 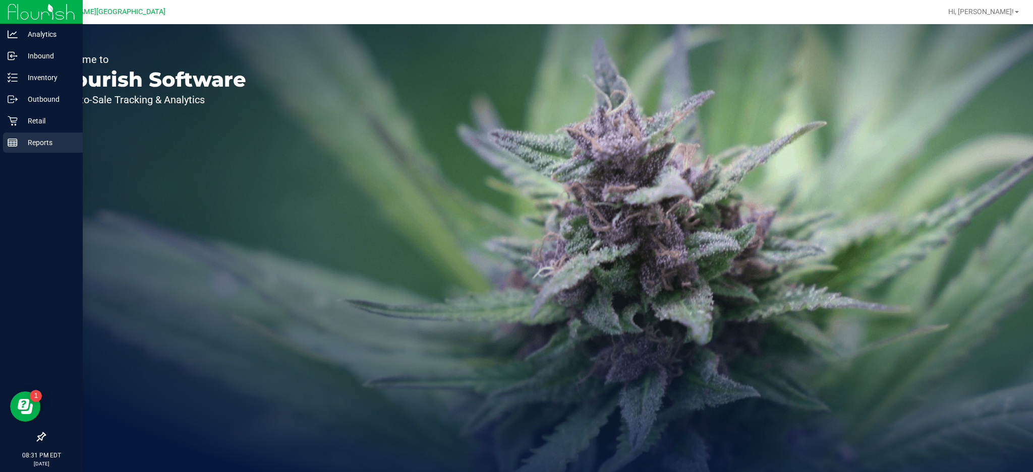 I want to click on p: Welcome to, so click(x=150, y=59).